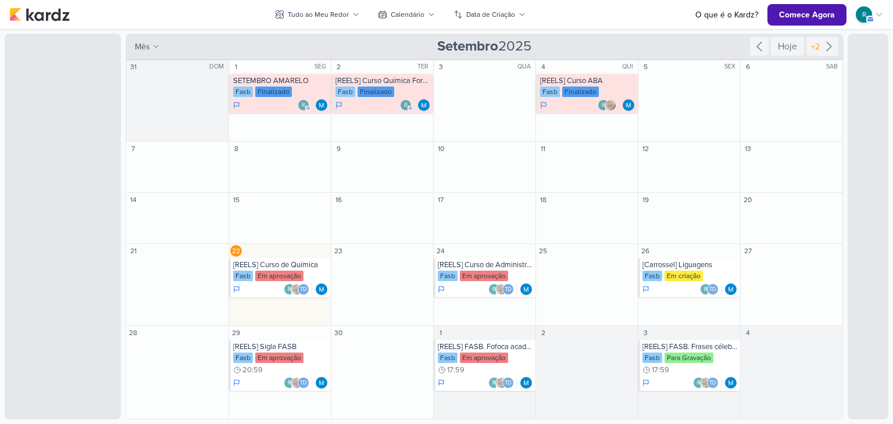 Image resolution: width=893 pixels, height=424 pixels. I want to click on div: 10, so click(440, 149).